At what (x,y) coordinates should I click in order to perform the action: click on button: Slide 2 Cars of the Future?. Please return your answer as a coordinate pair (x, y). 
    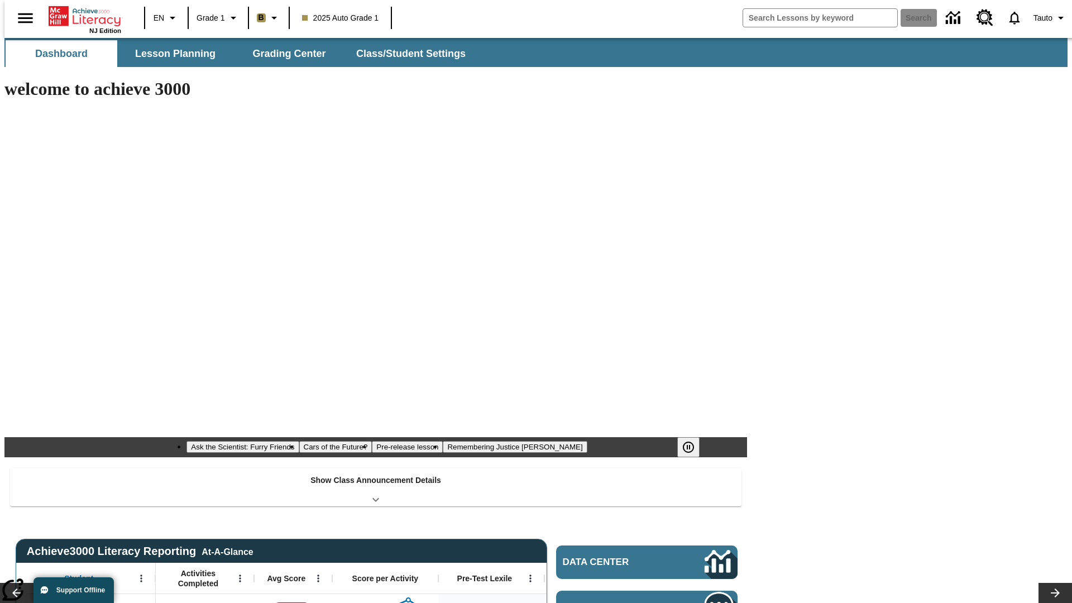
    Looking at the image, I should click on (336, 447).